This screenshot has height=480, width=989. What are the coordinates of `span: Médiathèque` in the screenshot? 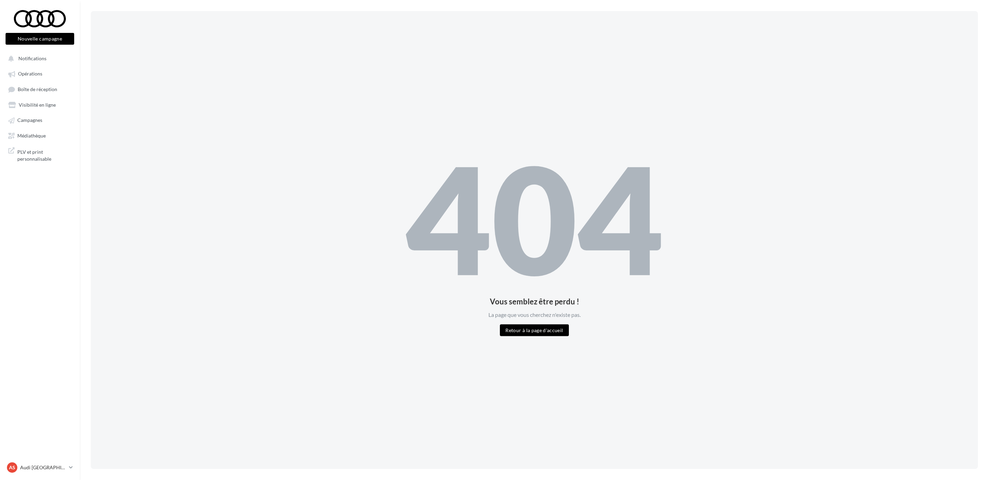 It's located at (32, 135).